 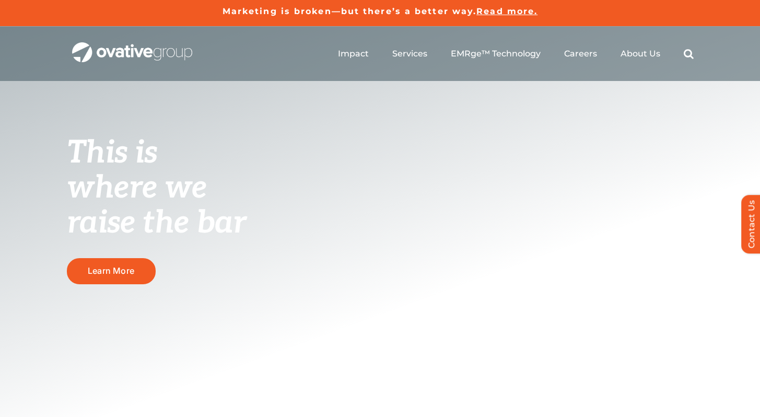 What do you see at coordinates (132, 46) in the screenshot?
I see `a: OG_Full_horizontal_WHT` at bounding box center [132, 46].